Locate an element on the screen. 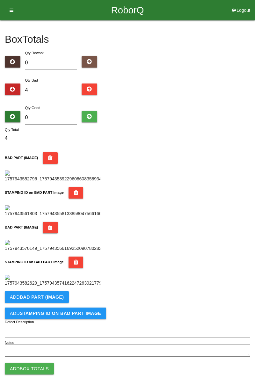 This screenshot has height=385, width=255. img: 1757943570149_17579435661692520907802823435239.jpg is located at coordinates (53, 246).